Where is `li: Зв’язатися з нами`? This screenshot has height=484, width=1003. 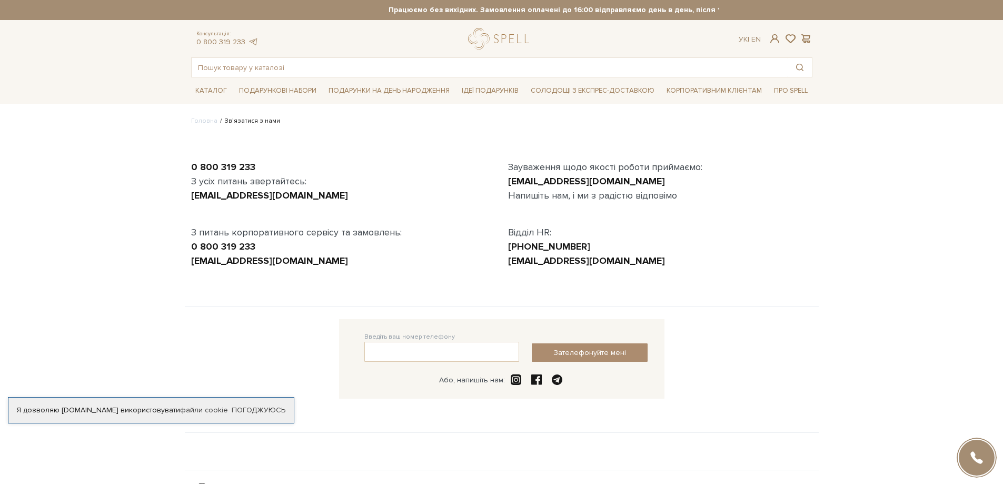 li: Зв’язатися з нами is located at coordinates (248, 121).